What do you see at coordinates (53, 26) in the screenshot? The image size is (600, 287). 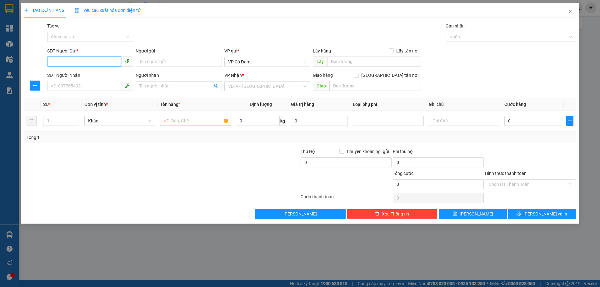 I see `label: Tác vụ` at bounding box center [53, 26].